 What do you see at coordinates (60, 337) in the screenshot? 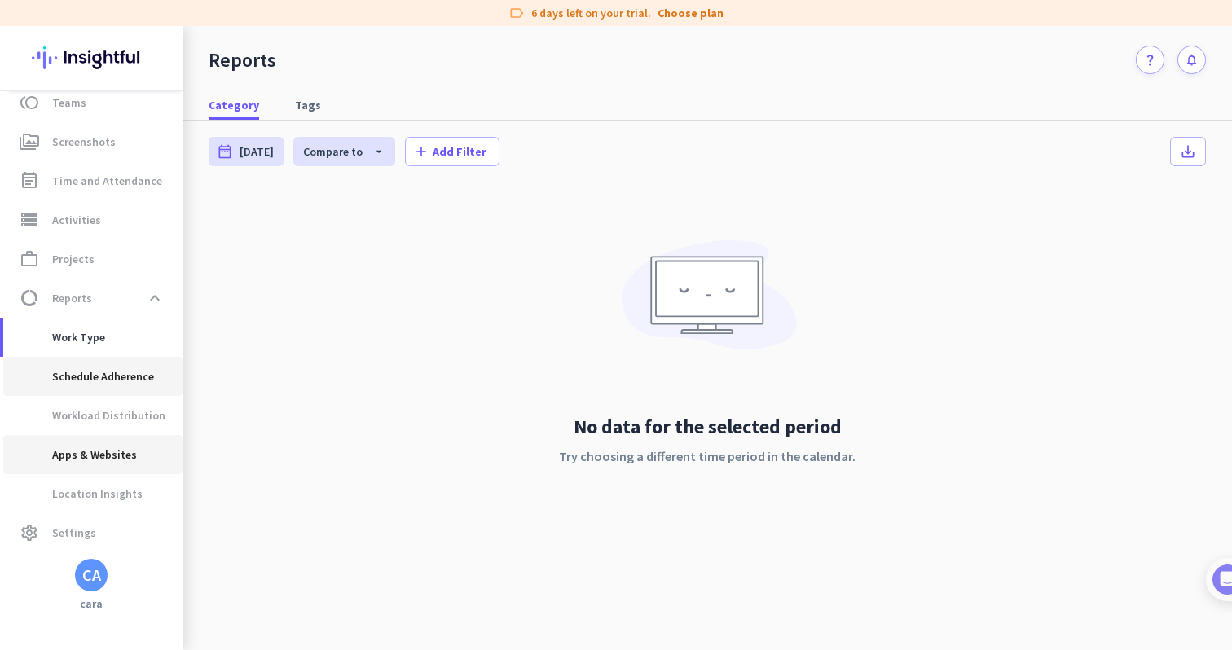
I see `span: Work Type` at bounding box center [60, 337].